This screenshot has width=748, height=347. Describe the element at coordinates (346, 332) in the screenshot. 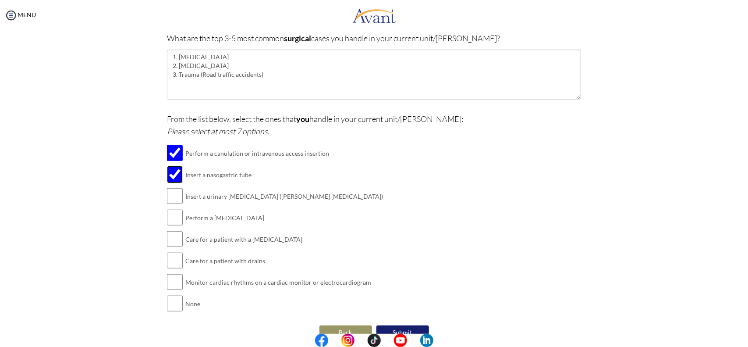

I see `button: Back` at that location.